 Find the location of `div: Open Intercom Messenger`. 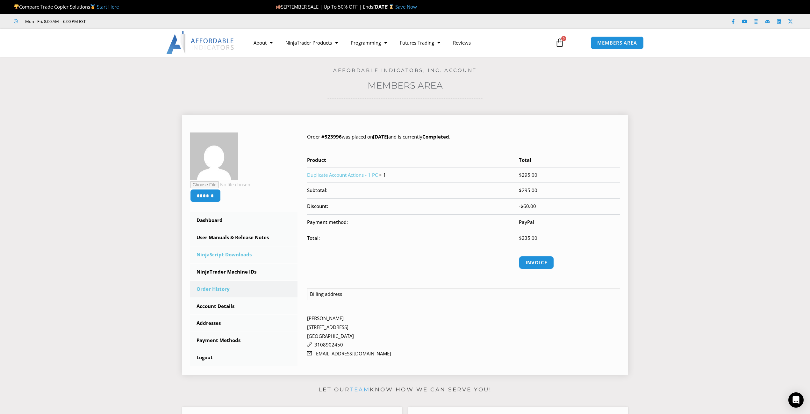

div: Open Intercom Messenger is located at coordinates (796, 400).